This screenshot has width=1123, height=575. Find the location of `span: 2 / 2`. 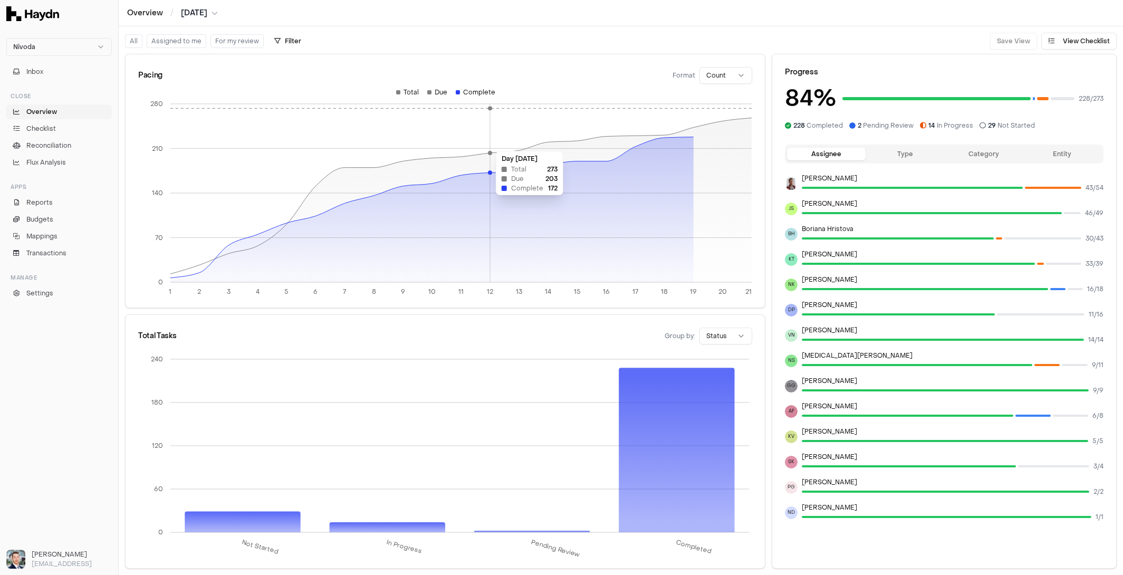

span: 2 / 2 is located at coordinates (1098, 492).